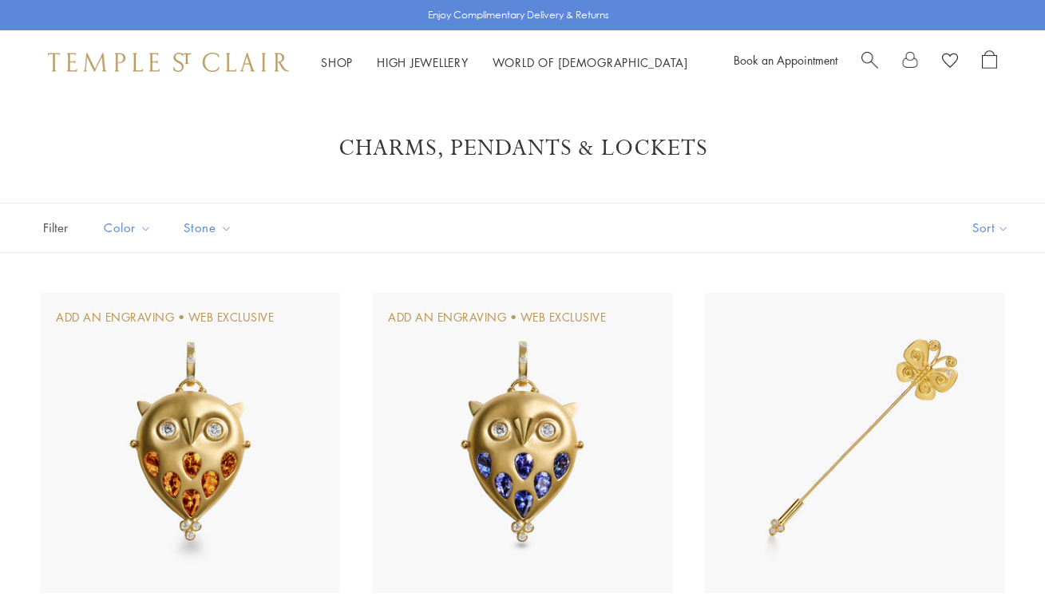 The height and width of the screenshot is (604, 1045). Describe the element at coordinates (785, 60) in the screenshot. I see `a: Book an Appointment` at that location.